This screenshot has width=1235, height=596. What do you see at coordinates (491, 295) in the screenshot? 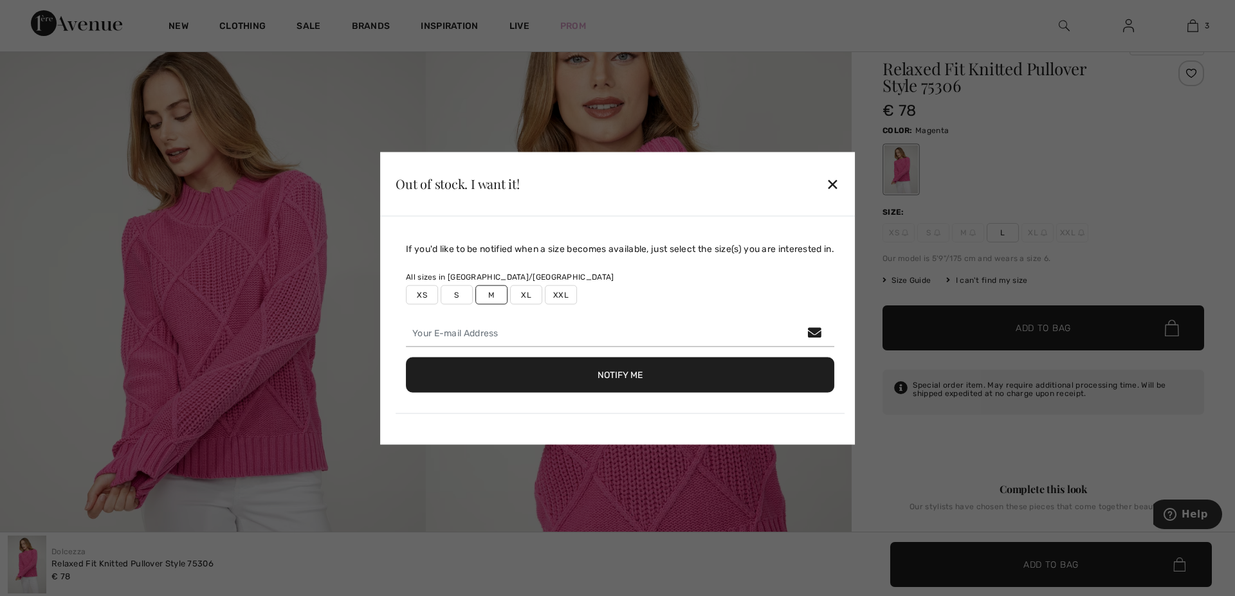
I see `label: M` at bounding box center [491, 295].